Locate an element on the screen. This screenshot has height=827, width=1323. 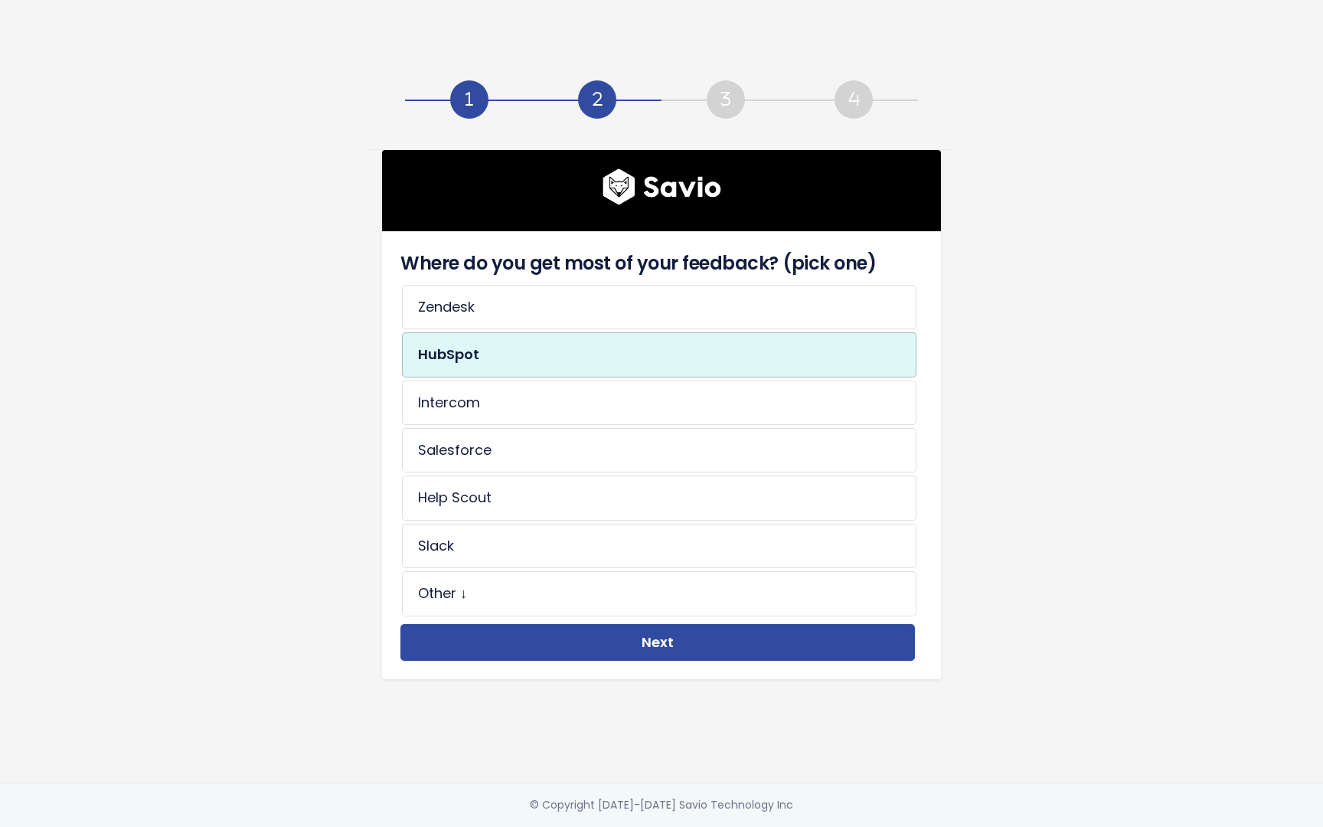
img: logo600x187.a314fd40982d.png is located at coordinates (662, 187).